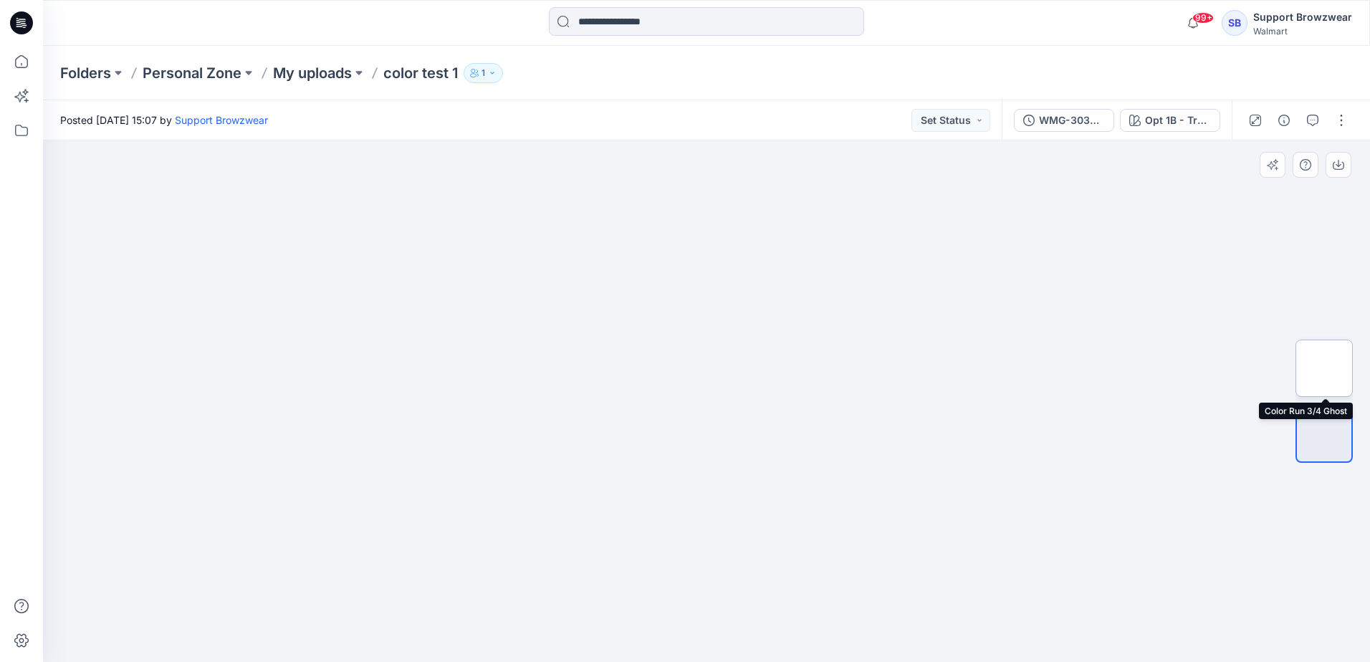 This screenshot has width=1370, height=662. Describe the element at coordinates (312, 73) in the screenshot. I see `a: My uploads` at that location.